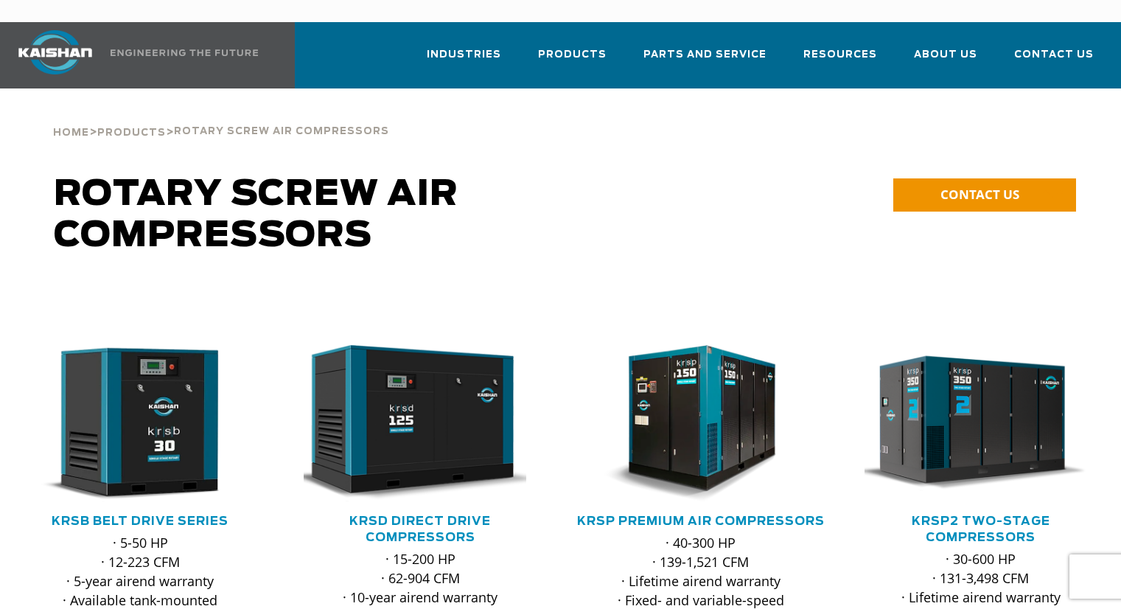  I want to click on a: KRSD Direct Drive Compressors, so click(420, 529).